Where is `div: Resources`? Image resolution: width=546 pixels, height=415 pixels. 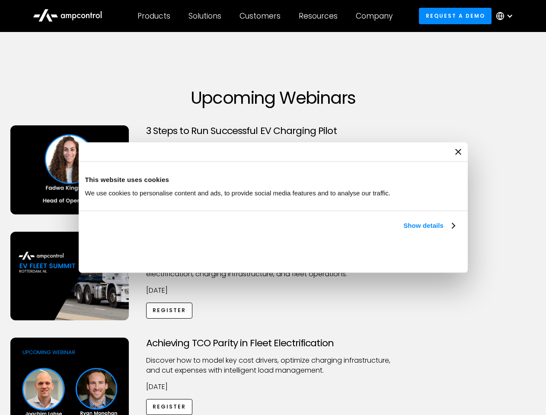
div: Resources is located at coordinates (318, 16).